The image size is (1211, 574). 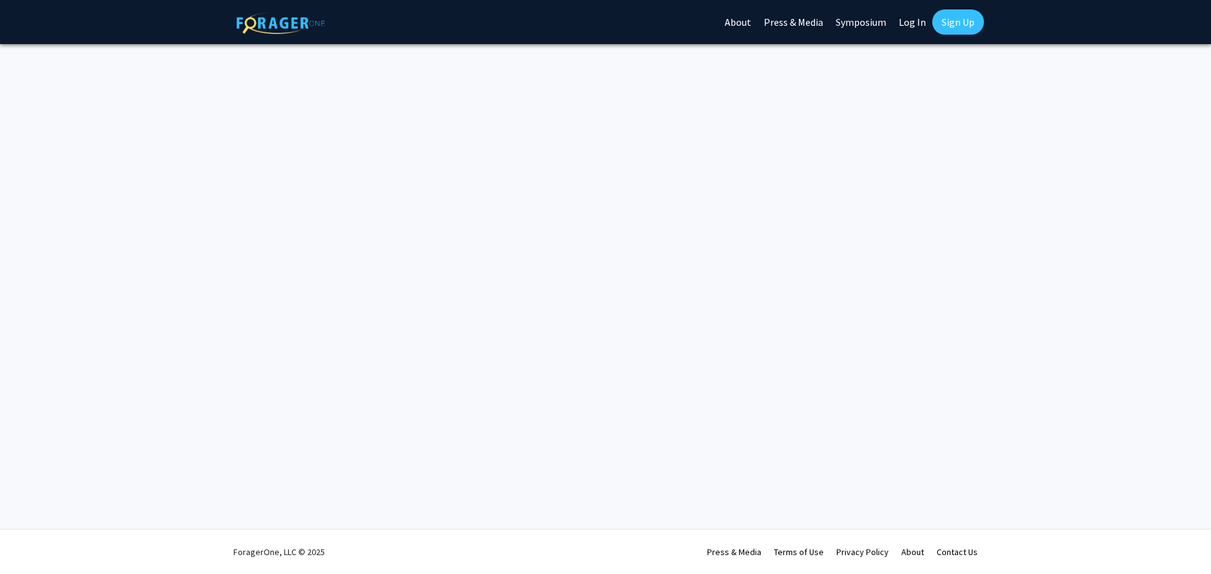 What do you see at coordinates (734, 552) in the screenshot?
I see `a: Press & Media` at bounding box center [734, 552].